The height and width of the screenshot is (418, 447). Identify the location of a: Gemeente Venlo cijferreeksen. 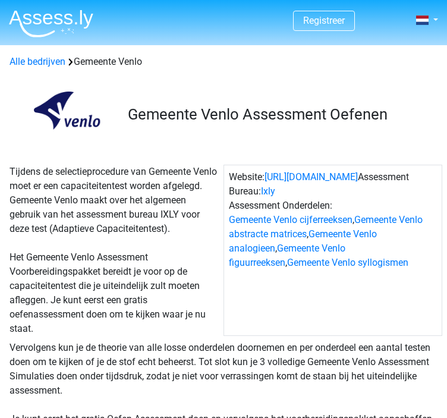
(291, 219).